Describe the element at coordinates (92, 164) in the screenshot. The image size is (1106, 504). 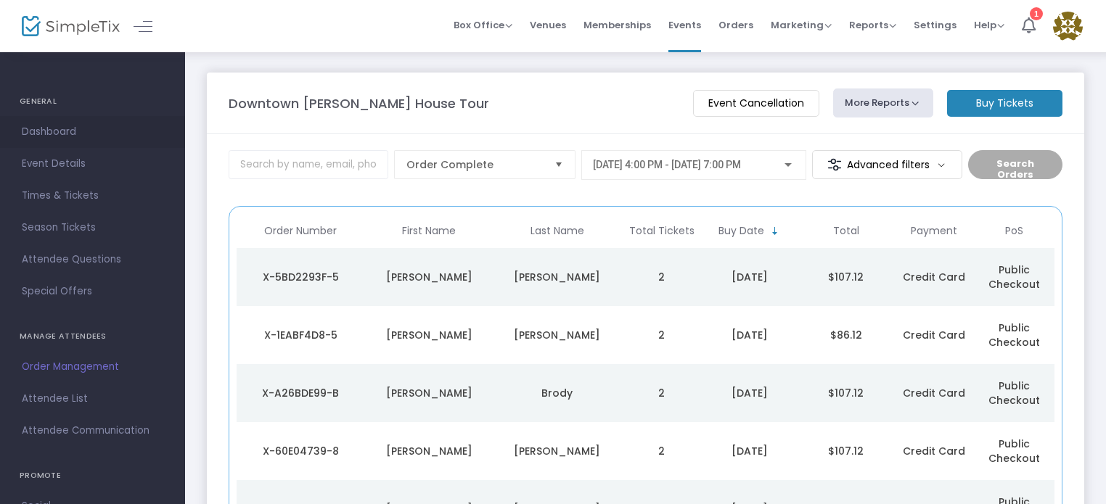
I see `span: Event Details` at that location.